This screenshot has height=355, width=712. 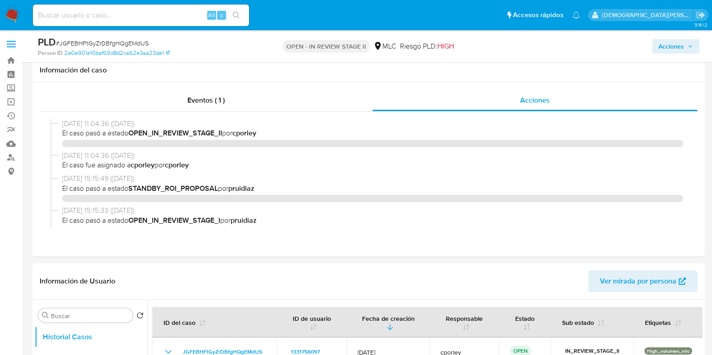 I want to click on button: search-icon, so click(x=236, y=15).